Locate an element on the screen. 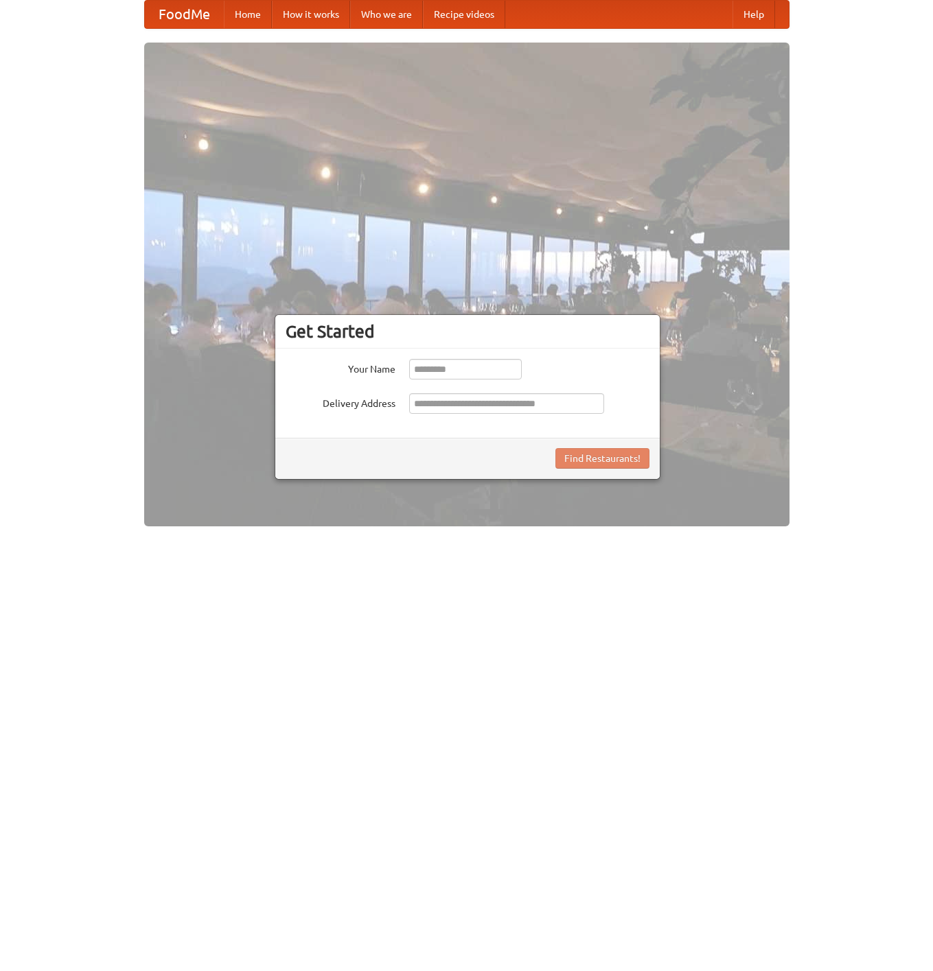  label: Your Name is located at coordinates (340, 367).